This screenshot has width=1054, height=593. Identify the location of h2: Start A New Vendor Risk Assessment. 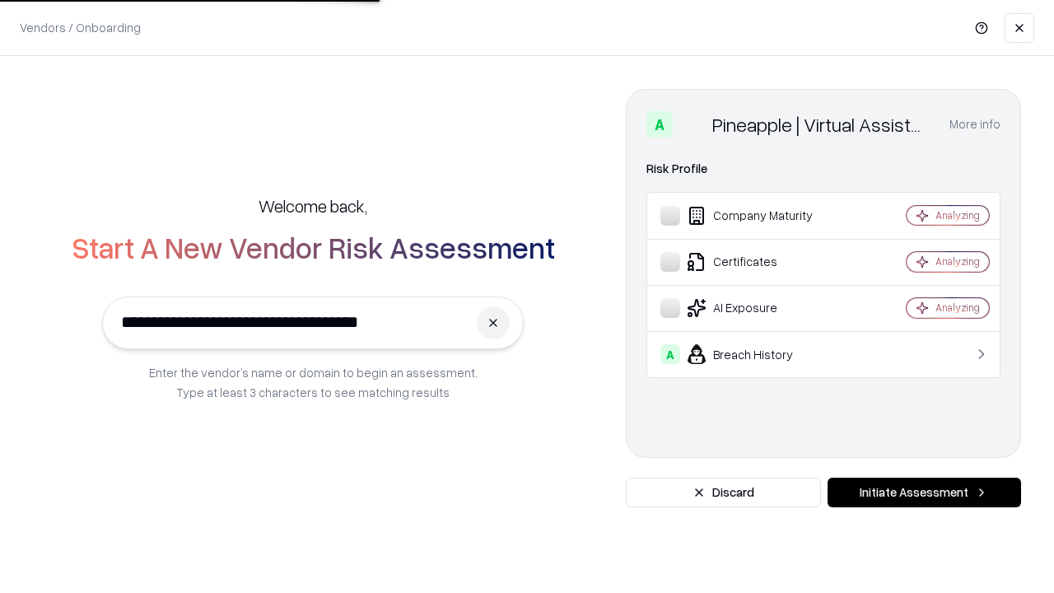
(313, 247).